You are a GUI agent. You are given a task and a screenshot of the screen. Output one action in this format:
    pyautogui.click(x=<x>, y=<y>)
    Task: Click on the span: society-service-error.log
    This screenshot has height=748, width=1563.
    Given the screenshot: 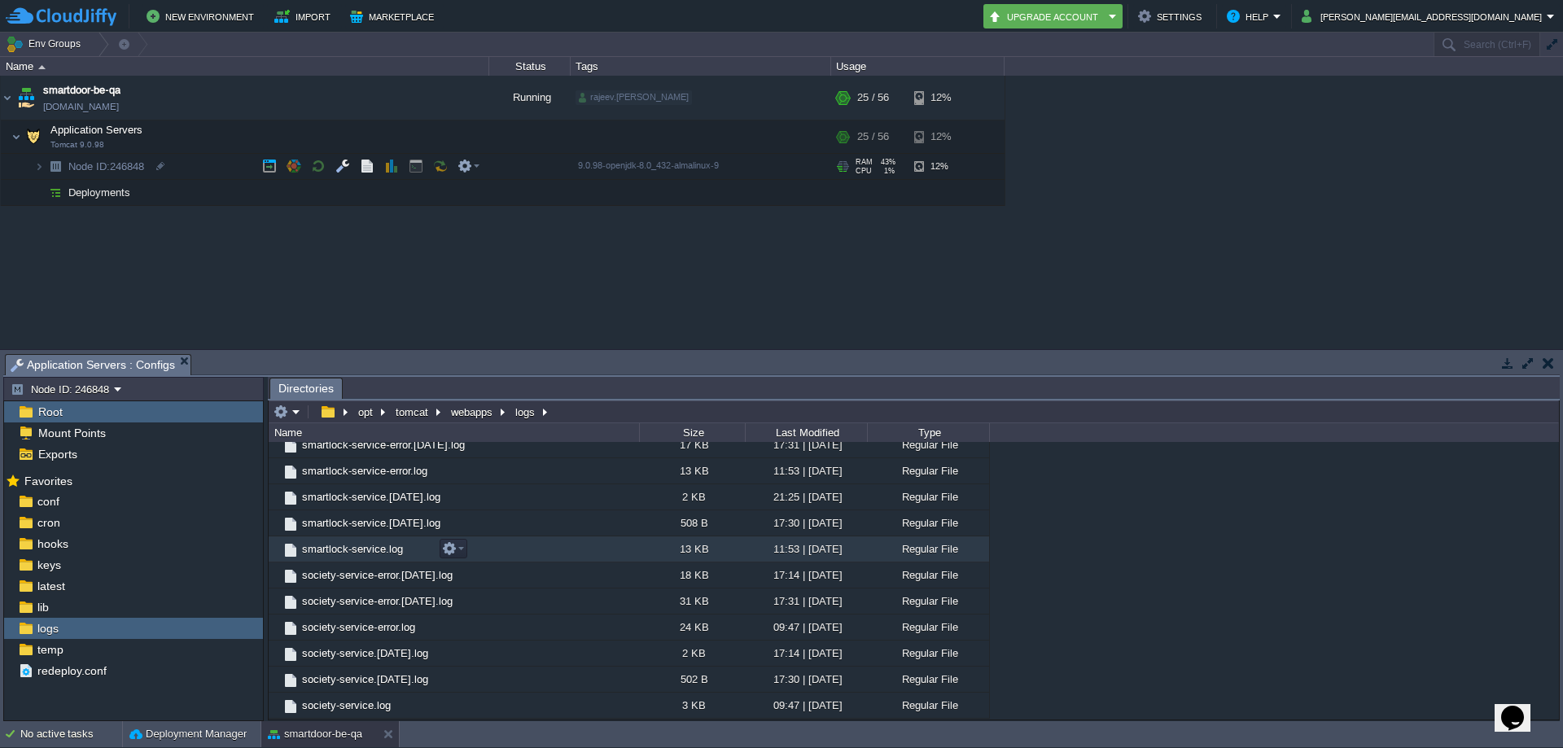 What is the action you would take?
    pyautogui.click(x=358, y=627)
    